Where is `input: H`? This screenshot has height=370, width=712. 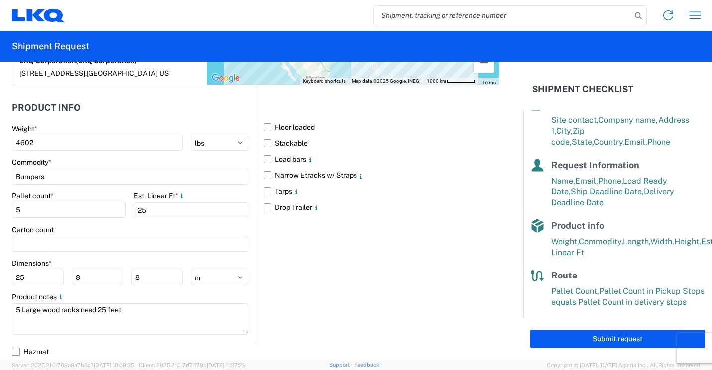
input: H is located at coordinates (157, 277).